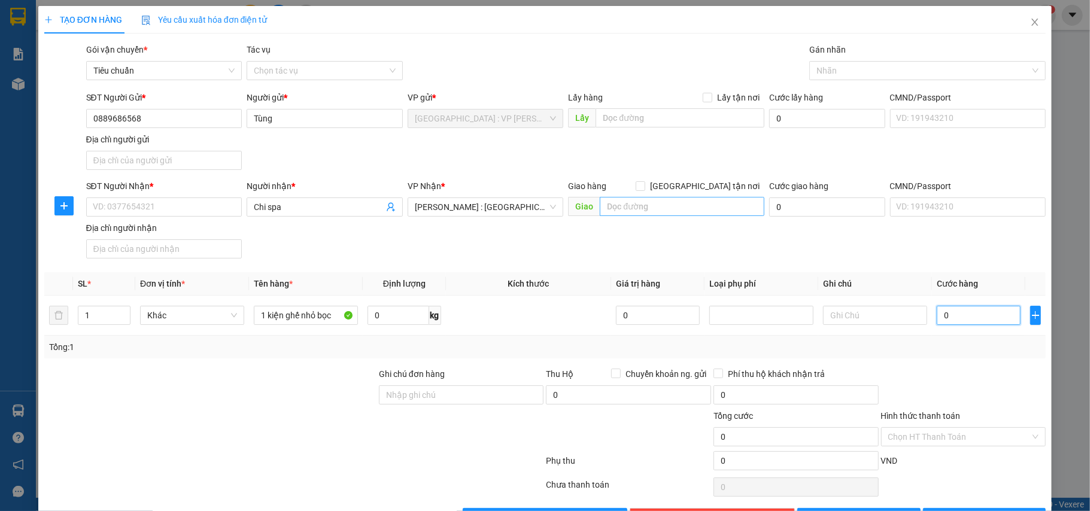  I want to click on div: Người nhận, so click(324, 186).